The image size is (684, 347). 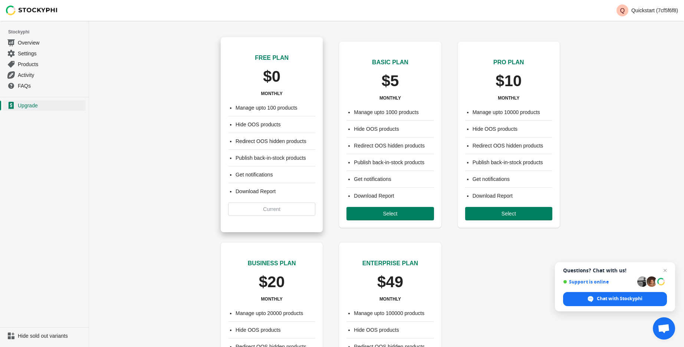 What do you see at coordinates (272, 282) in the screenshot?
I see `p: $20` at bounding box center [272, 282].